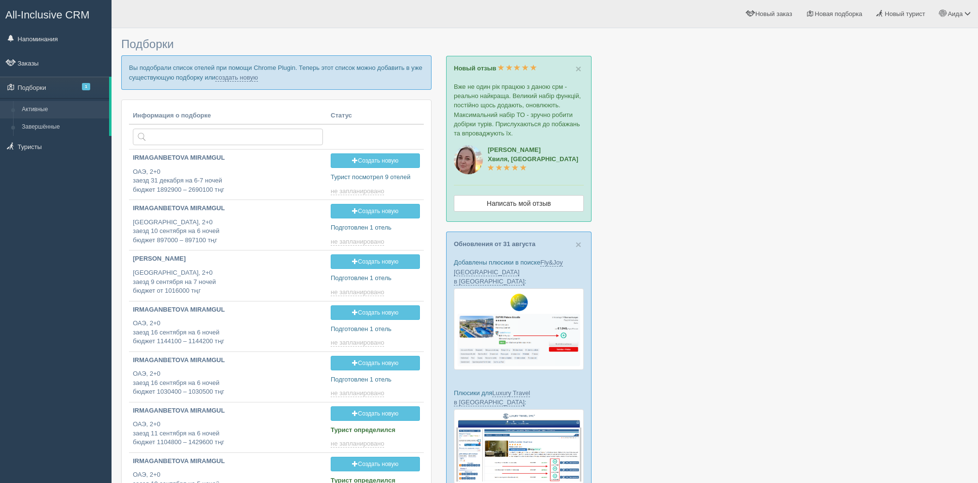 This screenshot has width=978, height=483. Describe the element at coordinates (48, 15) in the screenshot. I see `span: All-Inclusive CRM` at that location.